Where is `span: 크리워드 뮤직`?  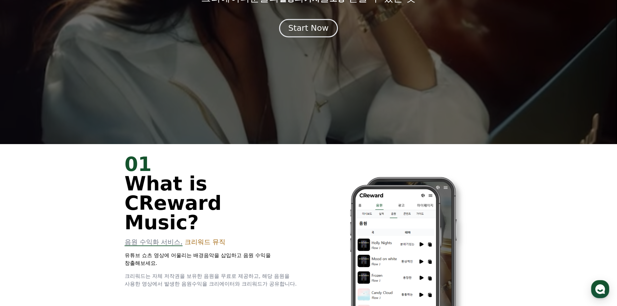 span: 크리워드 뮤직 is located at coordinates (205, 242).